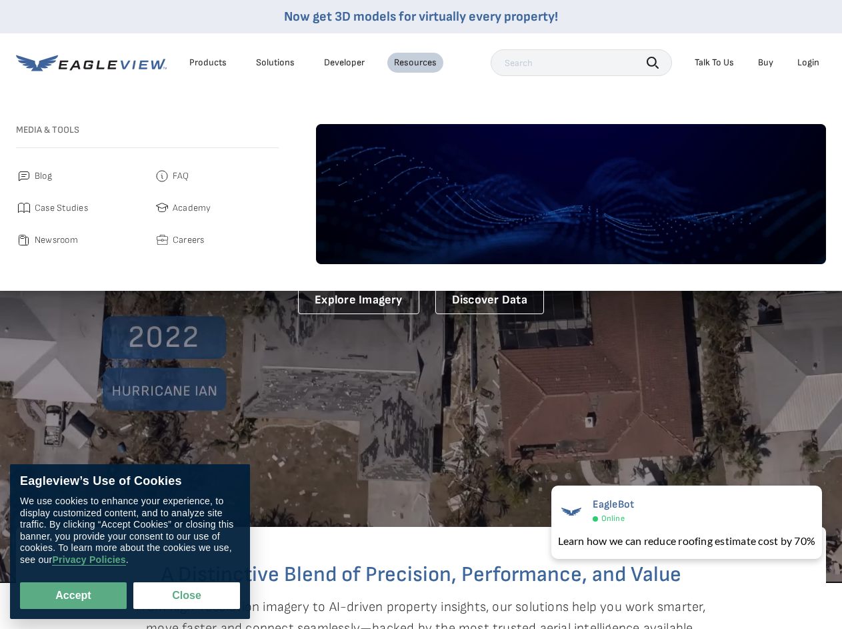 The image size is (842, 629). I want to click on img: academy.svg, so click(162, 208).